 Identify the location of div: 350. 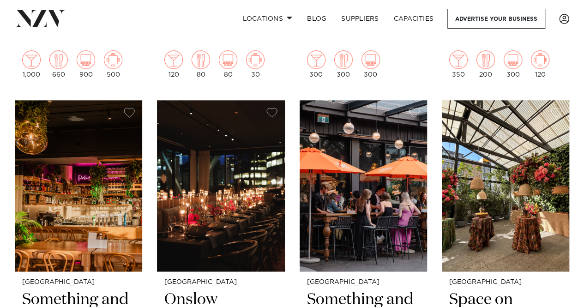
(459, 64).